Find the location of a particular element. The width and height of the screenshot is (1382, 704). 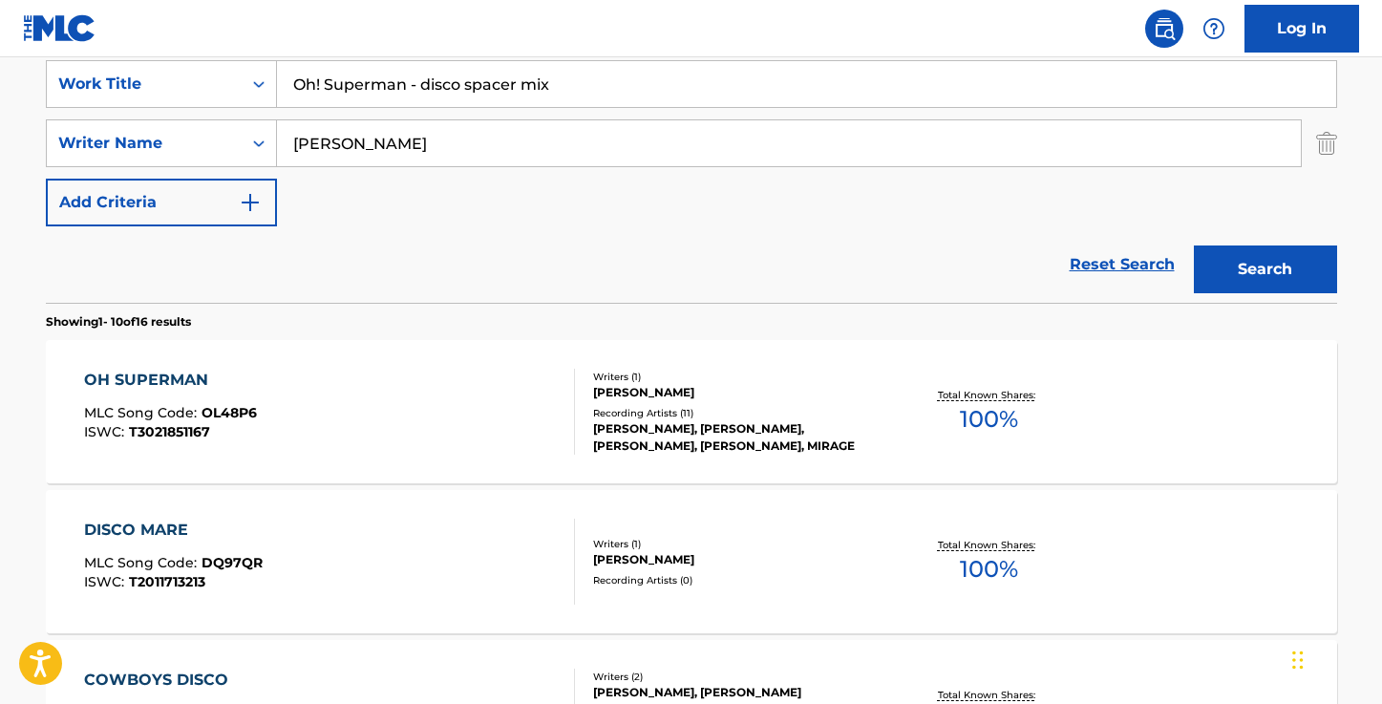

img: help is located at coordinates (1214, 29).